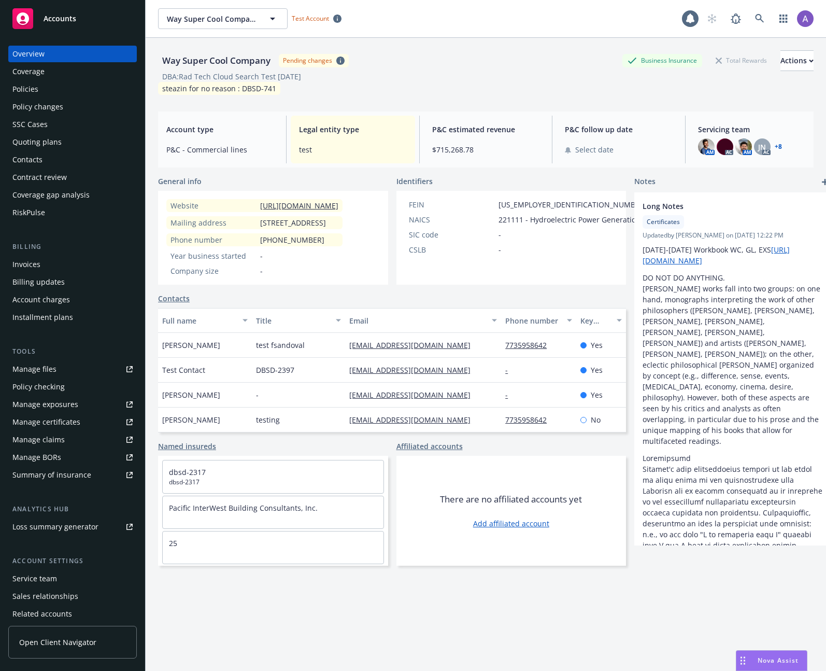 Image resolution: width=826 pixels, height=671 pixels. I want to click on div: Manage claims, so click(38, 439).